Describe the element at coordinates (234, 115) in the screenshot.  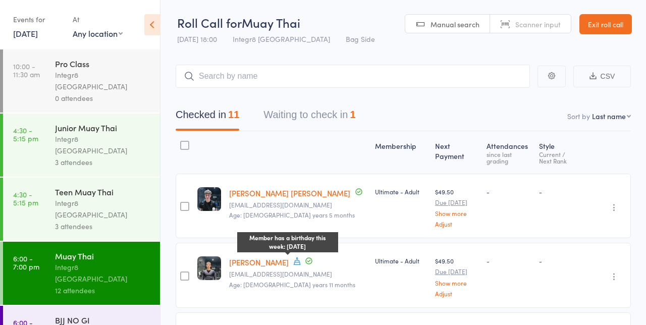
I see `div: 11` at that location.